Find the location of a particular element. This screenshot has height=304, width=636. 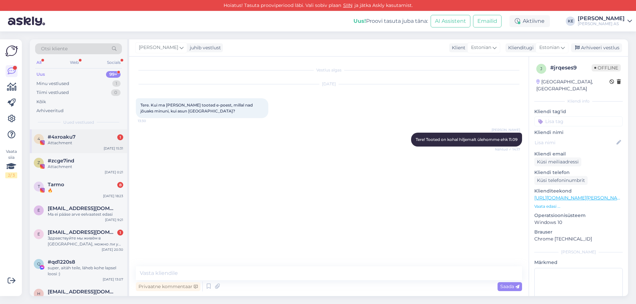

div: Privaatne kommentaar is located at coordinates (168, 287).